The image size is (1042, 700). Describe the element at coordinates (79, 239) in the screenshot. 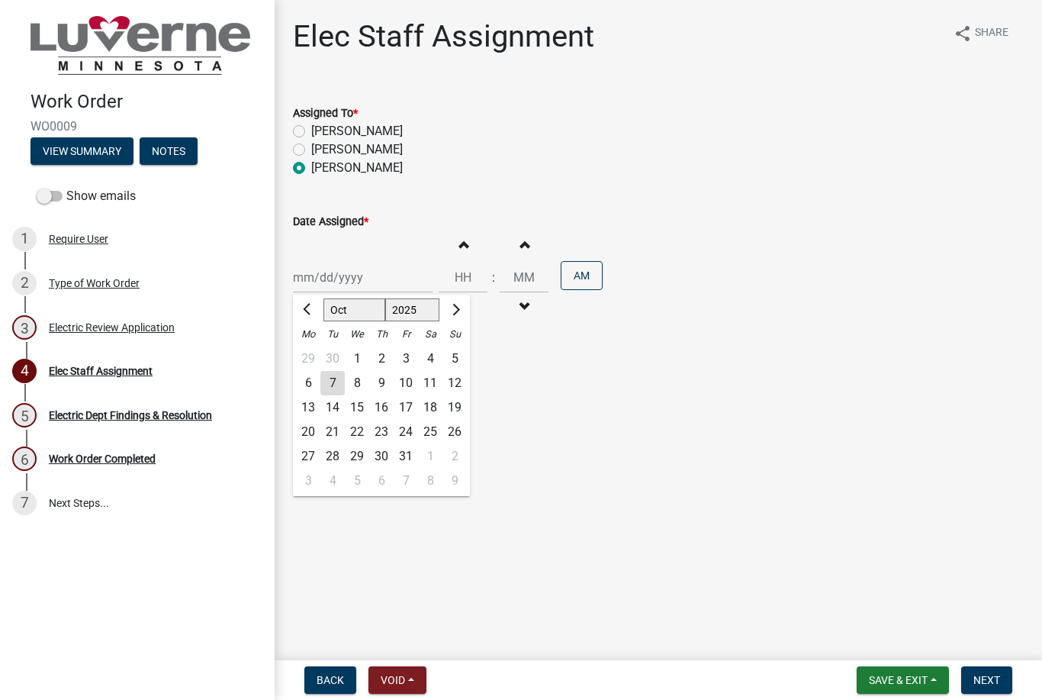

I see `div: Require User` at that location.